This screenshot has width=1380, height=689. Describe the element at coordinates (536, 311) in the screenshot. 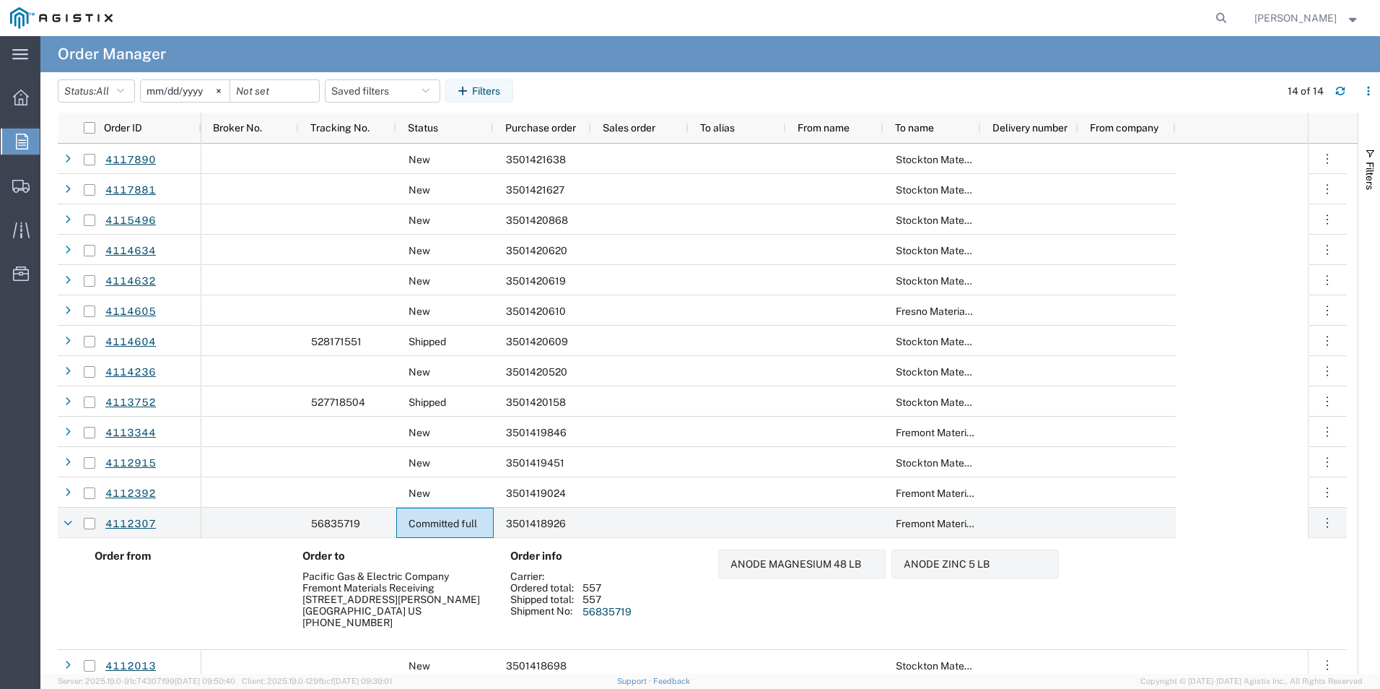

I see `span: 3501420610` at that location.